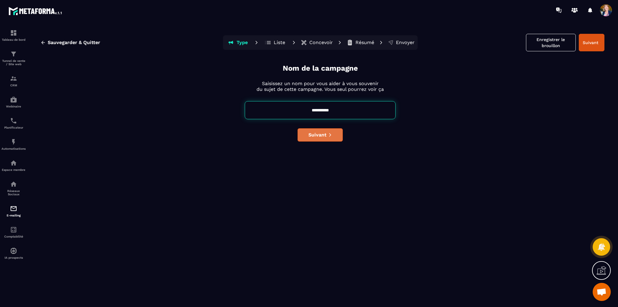  What do you see at coordinates (275, 43) in the screenshot?
I see `button: Liste` at bounding box center [275, 43].